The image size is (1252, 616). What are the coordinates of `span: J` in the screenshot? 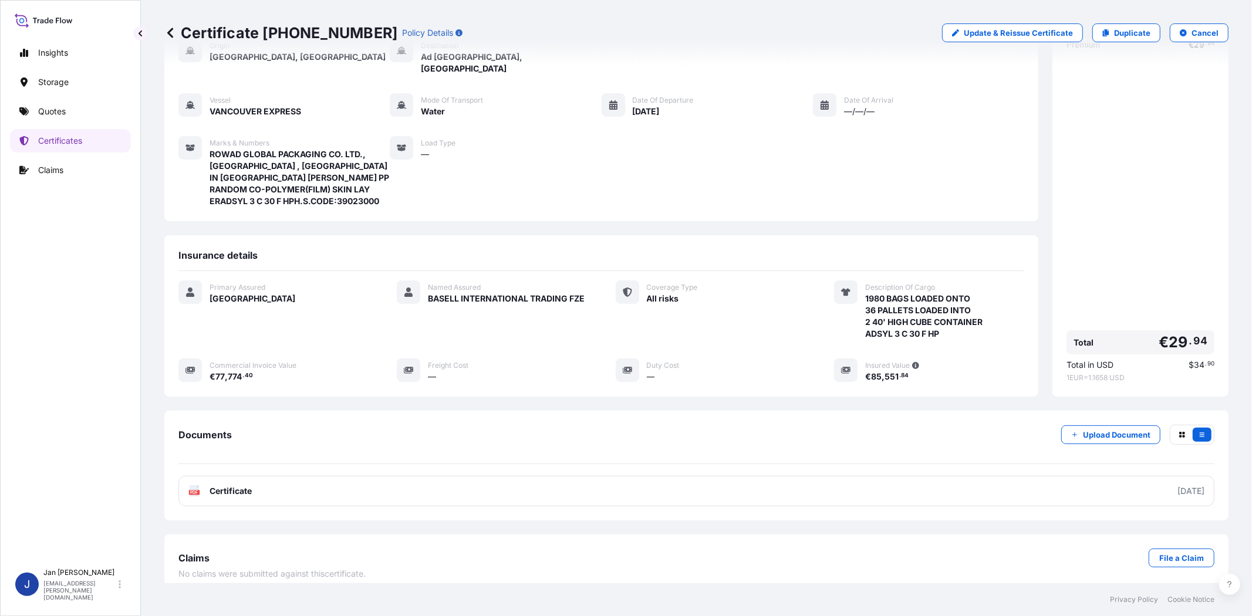 It's located at (27, 584).